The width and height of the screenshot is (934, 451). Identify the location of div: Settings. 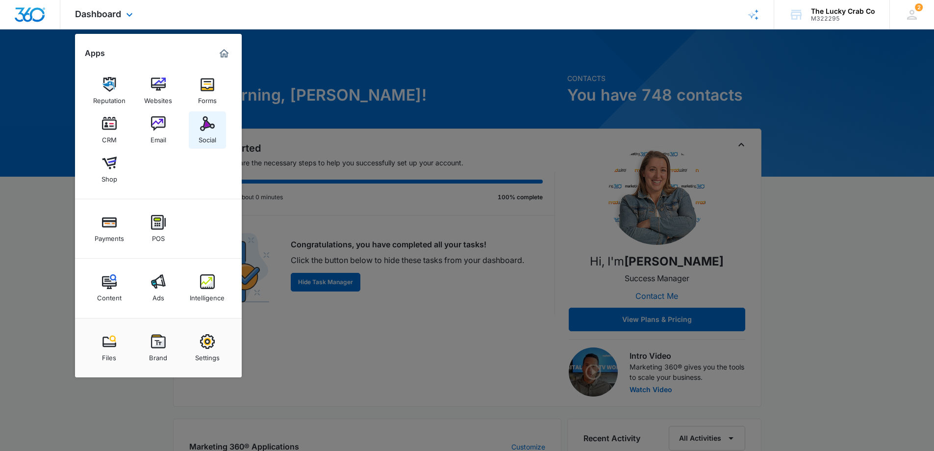
(207, 355).